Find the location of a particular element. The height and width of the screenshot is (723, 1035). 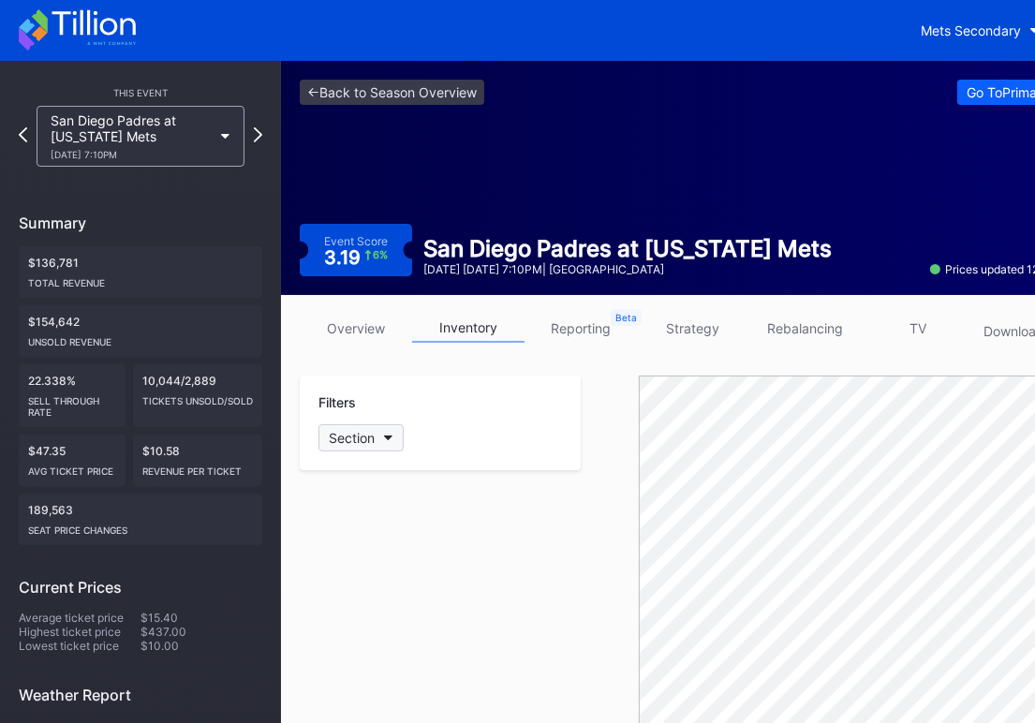

div: This Event is located at coordinates (141, 93).